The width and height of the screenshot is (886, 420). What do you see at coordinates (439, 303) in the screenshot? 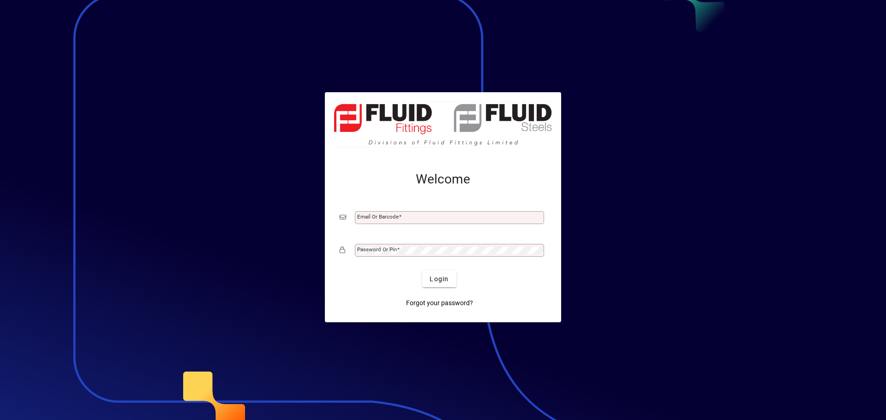
I see `span: Forgot your password?` at bounding box center [439, 303].